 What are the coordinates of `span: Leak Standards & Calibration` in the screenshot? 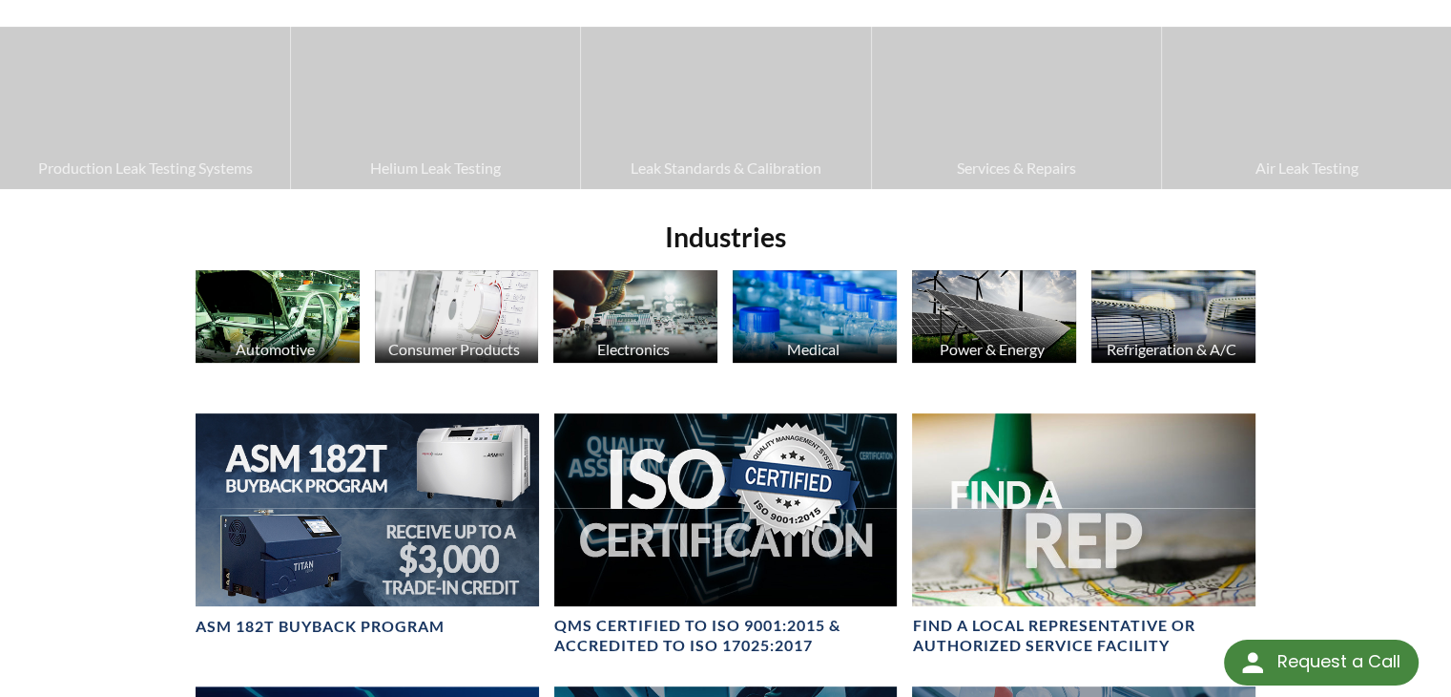 It's located at (725, 168).